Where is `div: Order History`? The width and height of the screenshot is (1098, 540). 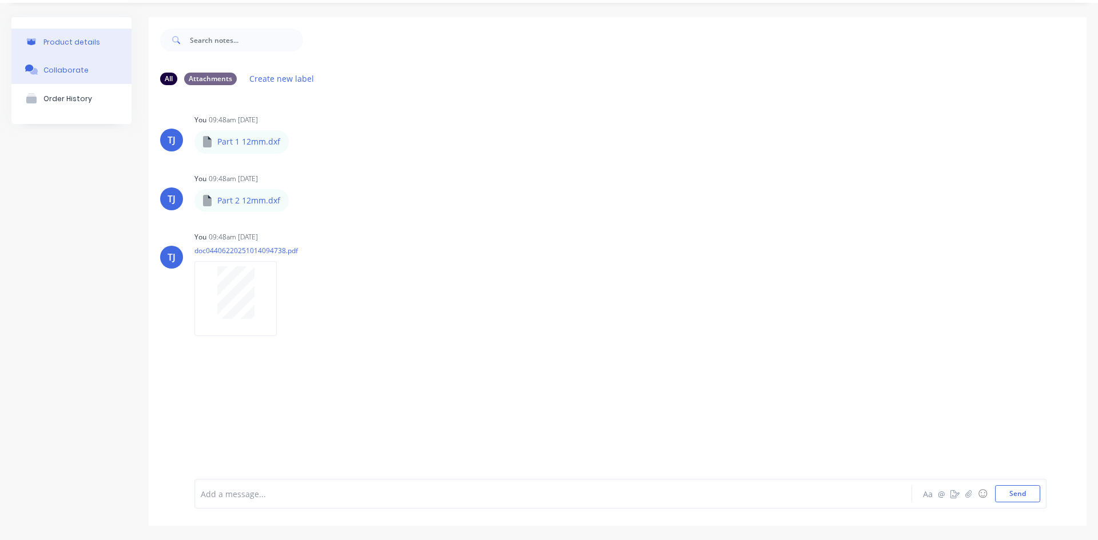
div: Order History is located at coordinates (67, 98).